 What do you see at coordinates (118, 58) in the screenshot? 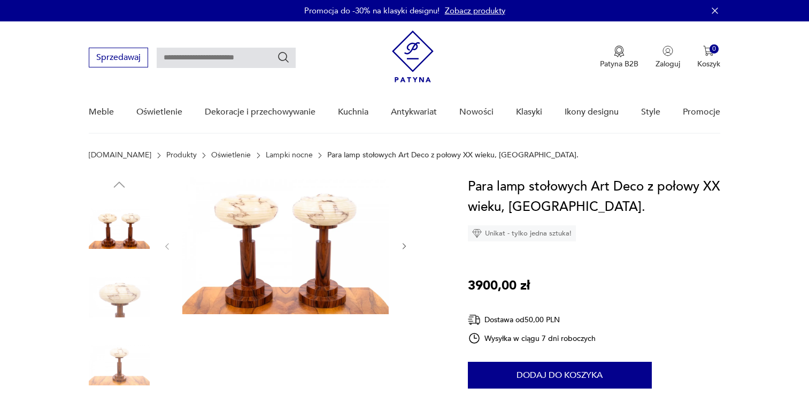
I see `a: Sprzedawaj` at bounding box center [118, 58].